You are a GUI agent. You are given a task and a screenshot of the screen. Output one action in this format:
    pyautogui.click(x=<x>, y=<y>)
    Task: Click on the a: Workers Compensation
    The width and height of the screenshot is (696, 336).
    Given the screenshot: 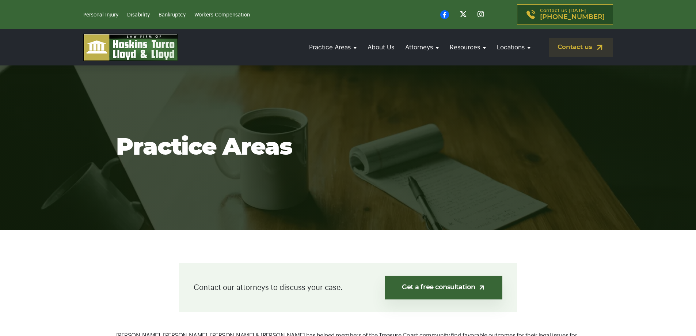 What is the action you would take?
    pyautogui.click(x=222, y=15)
    